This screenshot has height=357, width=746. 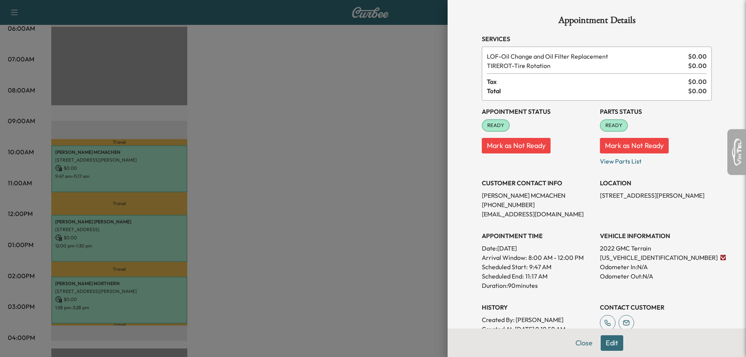 What do you see at coordinates (586, 56) in the screenshot?
I see `span: Oil Change and Oil Filter Replacement` at bounding box center [586, 56].